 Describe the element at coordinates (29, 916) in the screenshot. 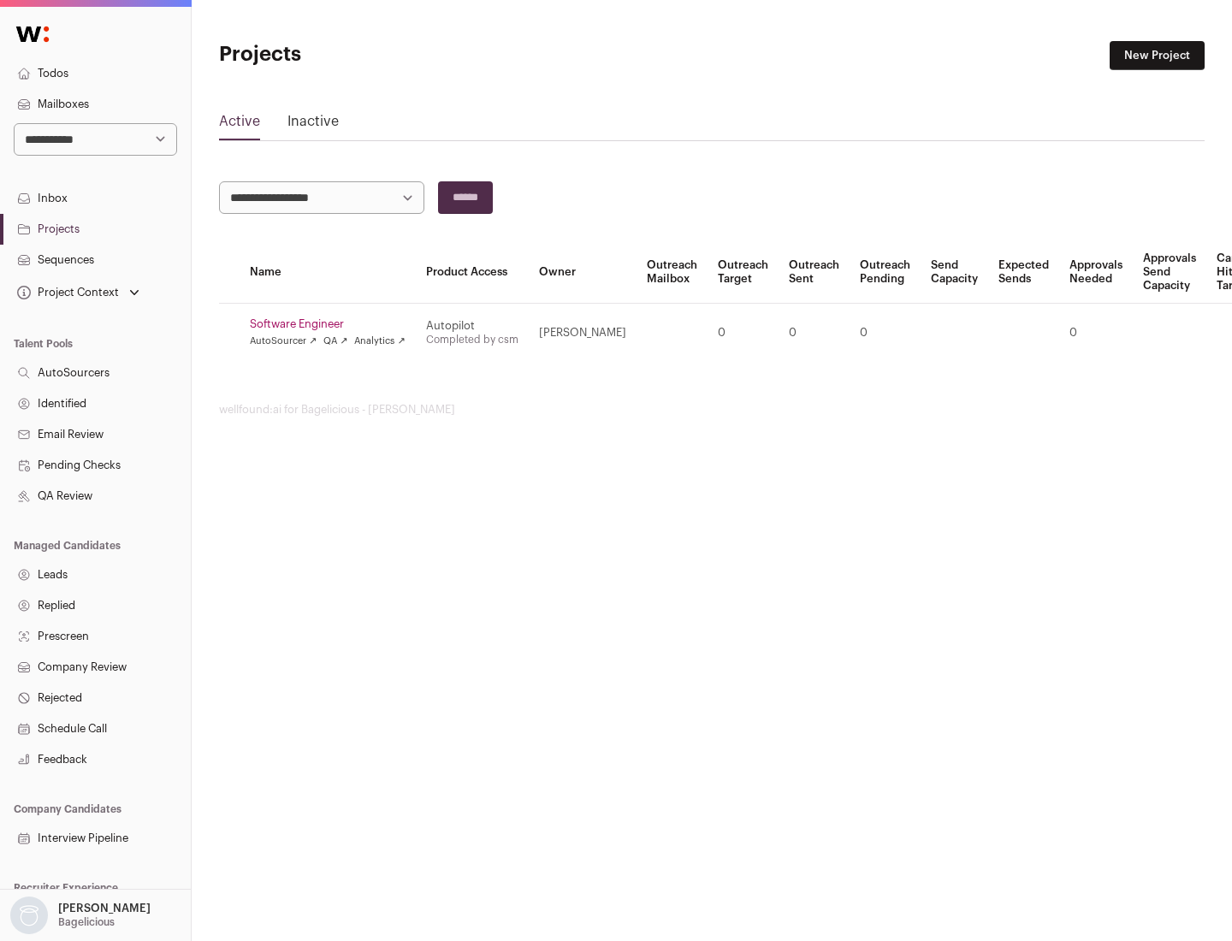

I see `img: nopic.png` at that location.